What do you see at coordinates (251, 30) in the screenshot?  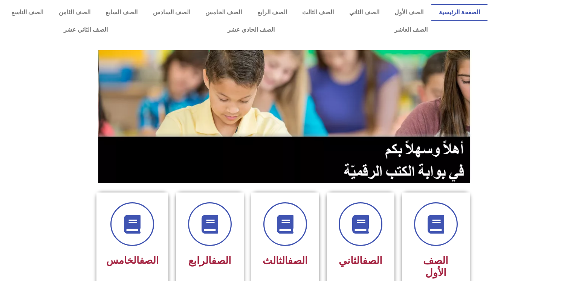 I see `a: الصف الحادي عشر` at bounding box center [251, 30].